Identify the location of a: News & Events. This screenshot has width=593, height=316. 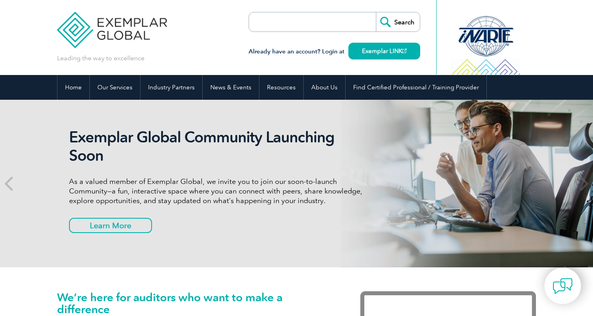
(231, 87).